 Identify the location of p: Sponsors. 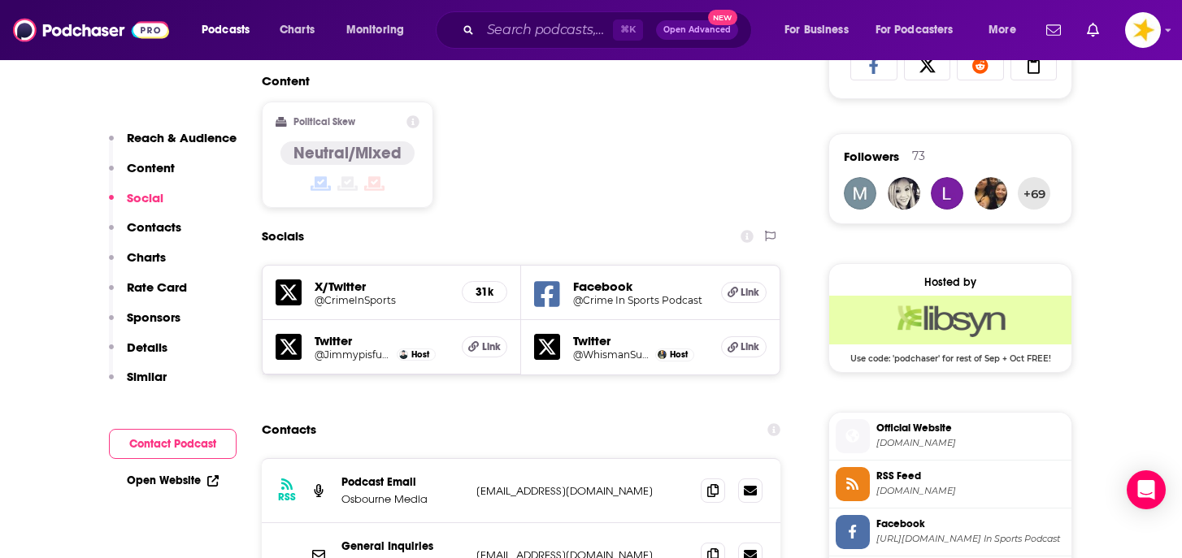
(154, 317).